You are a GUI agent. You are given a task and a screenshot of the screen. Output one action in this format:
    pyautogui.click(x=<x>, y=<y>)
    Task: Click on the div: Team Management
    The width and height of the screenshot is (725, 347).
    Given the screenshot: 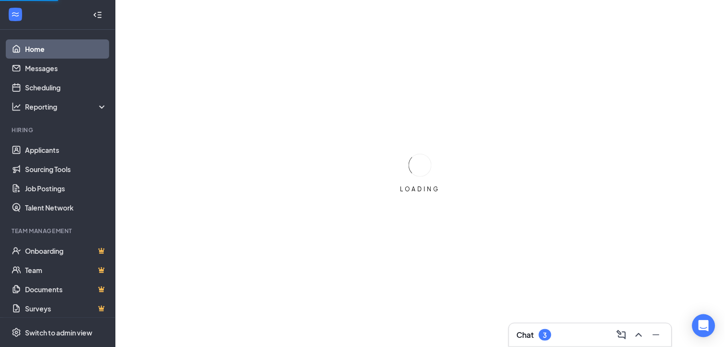 What is the action you would take?
    pyautogui.click(x=58, y=231)
    